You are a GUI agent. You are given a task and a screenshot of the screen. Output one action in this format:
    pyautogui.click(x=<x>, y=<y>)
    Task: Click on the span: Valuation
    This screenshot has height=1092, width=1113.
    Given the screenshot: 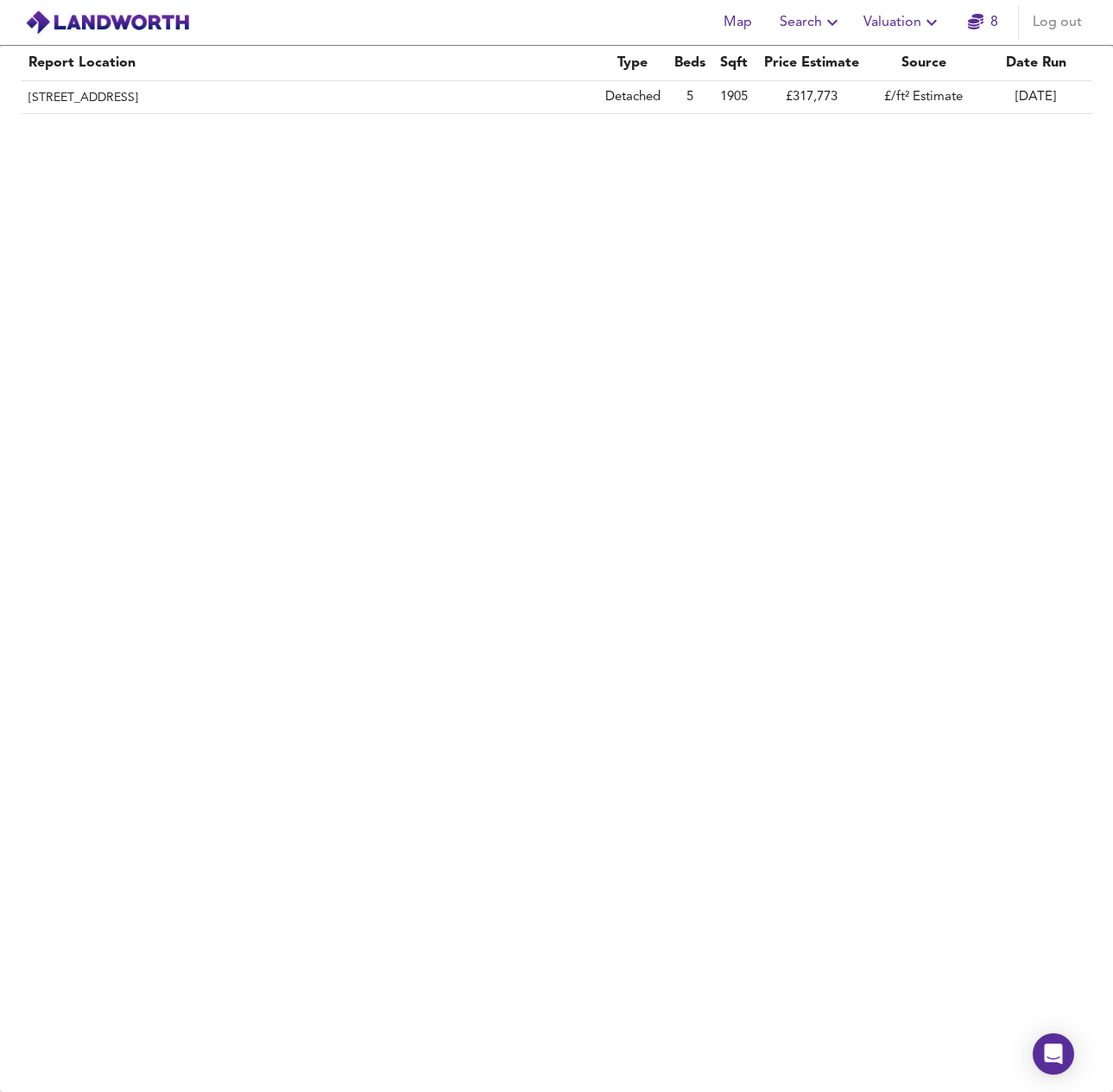 What is the action you would take?
    pyautogui.click(x=903, y=22)
    